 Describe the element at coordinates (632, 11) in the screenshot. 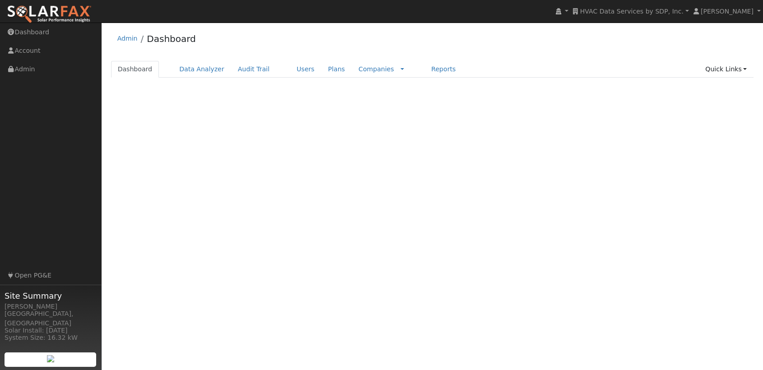

I see `span: HVAC Data Services by SDP, Inc.` at that location.